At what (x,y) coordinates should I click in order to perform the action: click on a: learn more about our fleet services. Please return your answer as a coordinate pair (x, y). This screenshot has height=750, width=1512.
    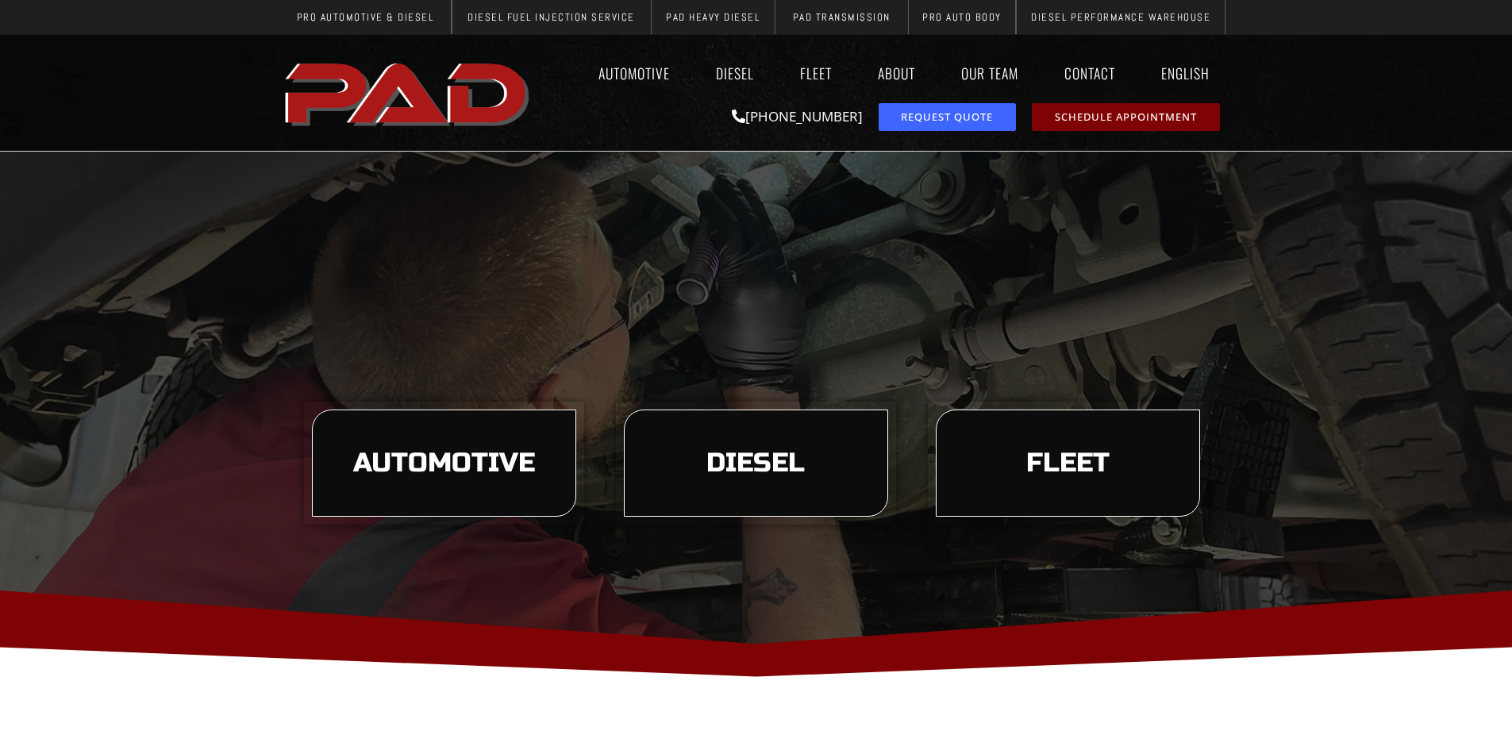
    Looking at the image, I should click on (1068, 464).